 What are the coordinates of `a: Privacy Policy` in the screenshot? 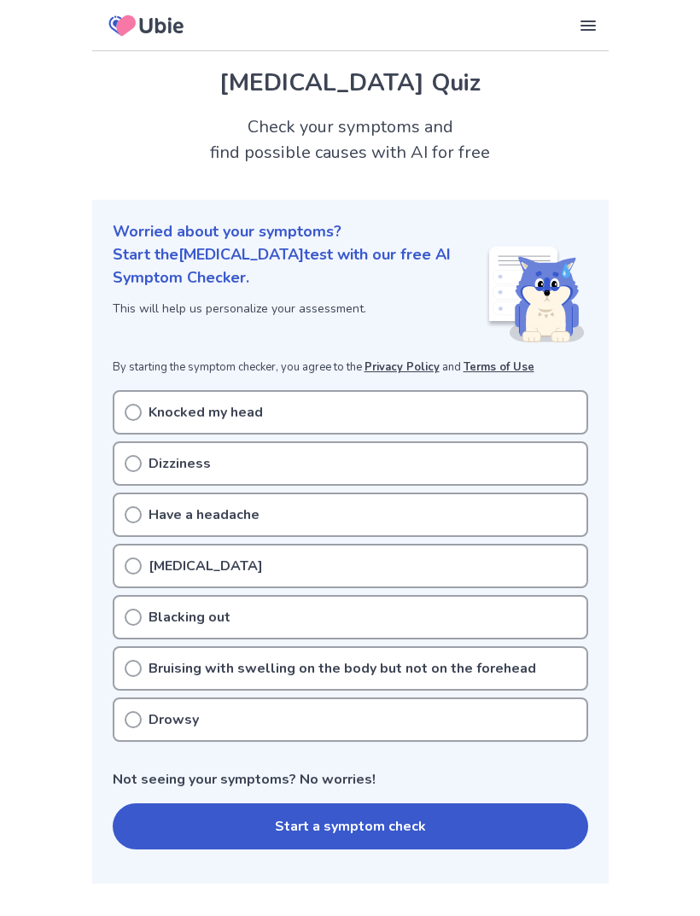 It's located at (402, 367).